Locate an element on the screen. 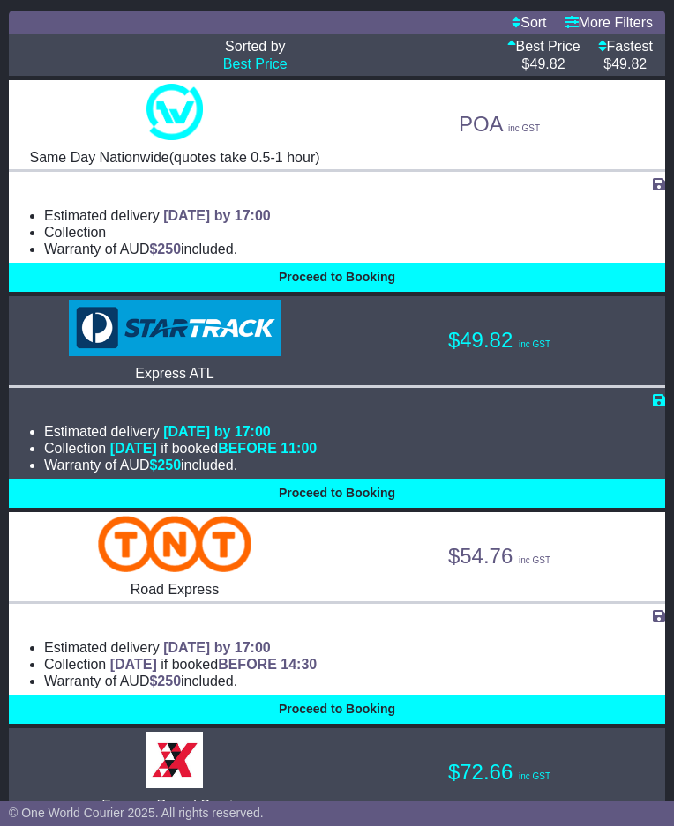 This screenshot has width=674, height=826. span: 11:00 is located at coordinates (298, 448).